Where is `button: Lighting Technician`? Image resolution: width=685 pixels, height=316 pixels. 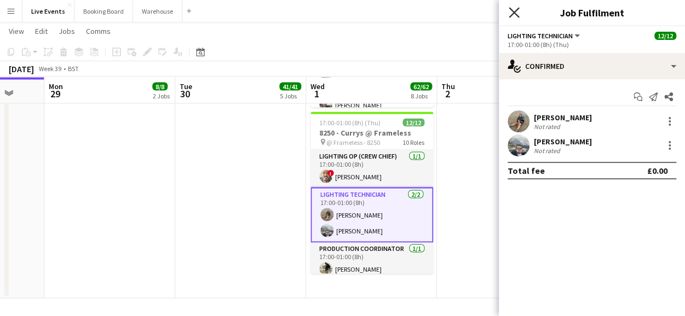 button: Lighting Technician is located at coordinates (544, 36).